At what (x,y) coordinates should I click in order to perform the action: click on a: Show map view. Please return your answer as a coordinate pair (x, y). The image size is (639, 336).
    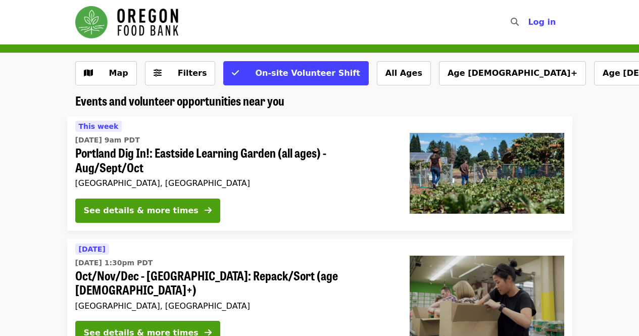
    Looking at the image, I should click on (106, 73).